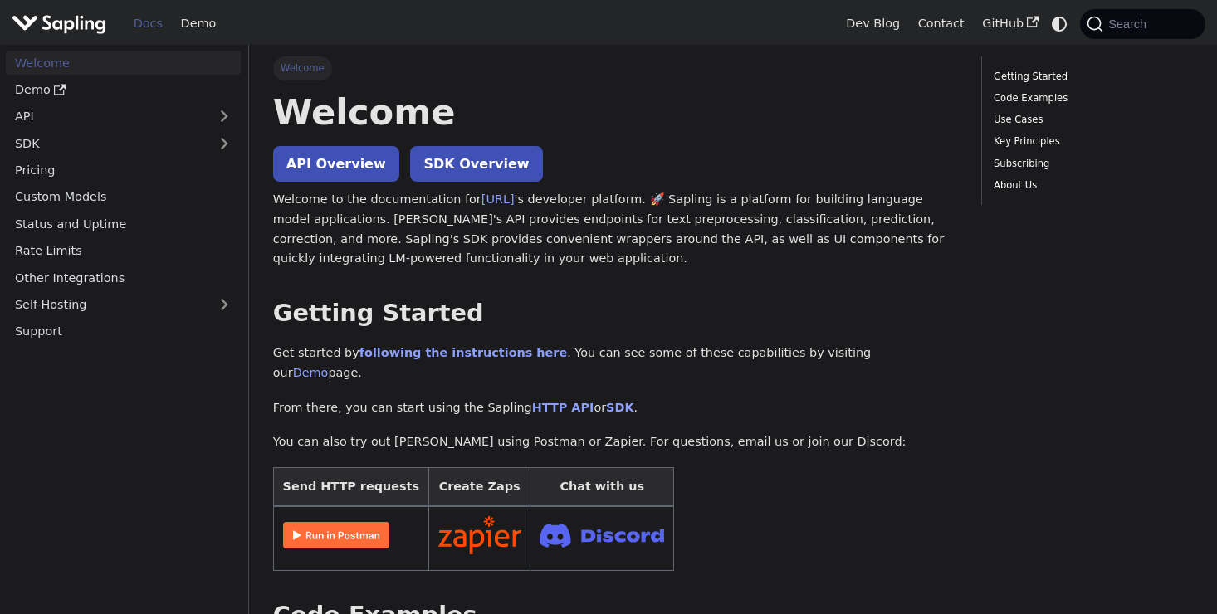 Image resolution: width=1217 pixels, height=614 pixels. What do you see at coordinates (350, 487) in the screenshot?
I see `th: Send HTTP requests` at bounding box center [350, 487].